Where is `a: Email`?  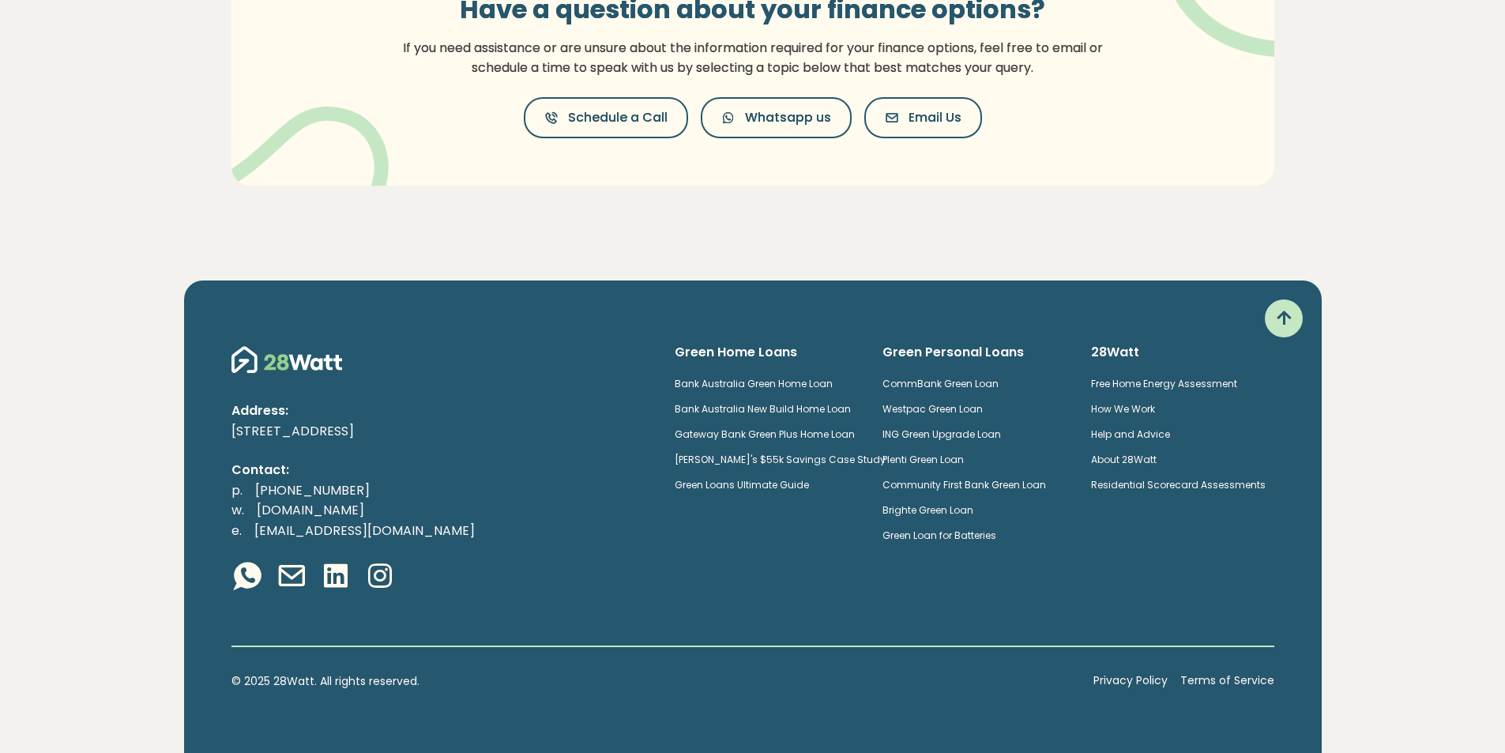 a: Email is located at coordinates (292, 578).